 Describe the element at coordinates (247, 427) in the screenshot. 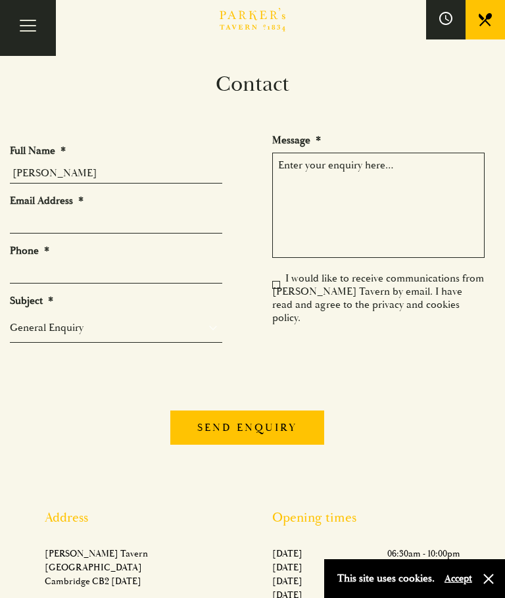

I see `input: Send enquiry` at that location.